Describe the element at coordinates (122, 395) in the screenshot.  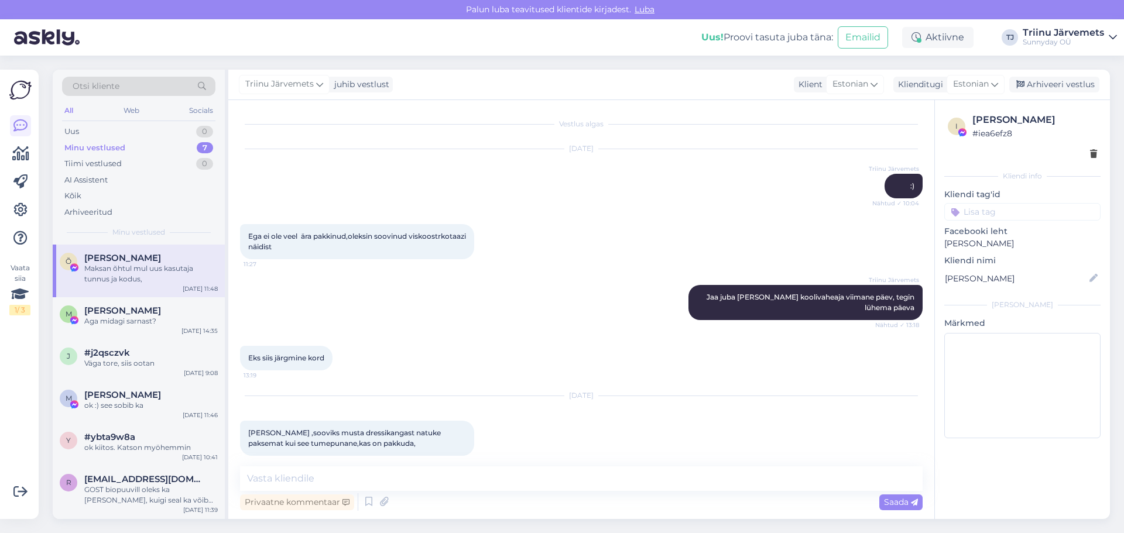
I see `span: Mirell Veidenberg` at that location.